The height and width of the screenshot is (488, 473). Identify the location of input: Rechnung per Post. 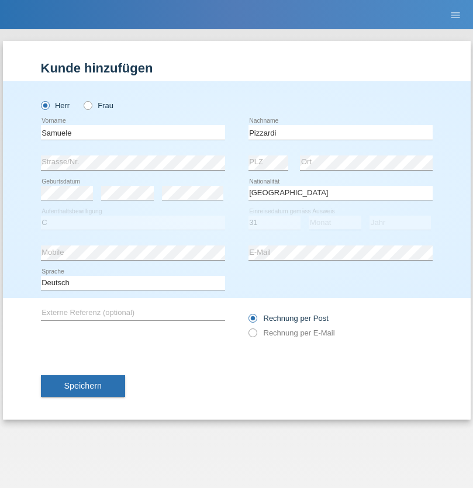
(252, 321).